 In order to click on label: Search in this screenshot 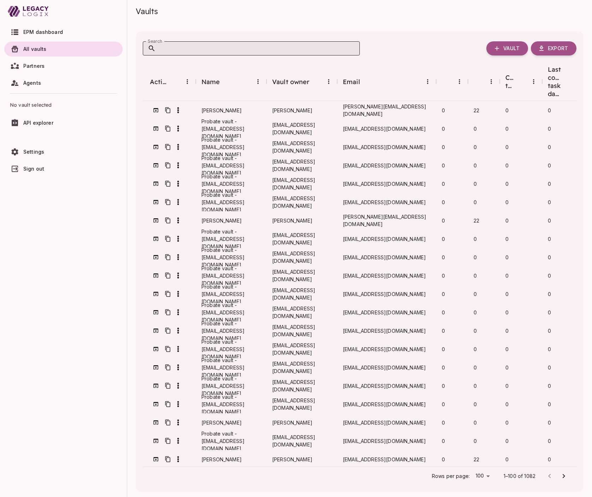, I will do `click(155, 41)`.